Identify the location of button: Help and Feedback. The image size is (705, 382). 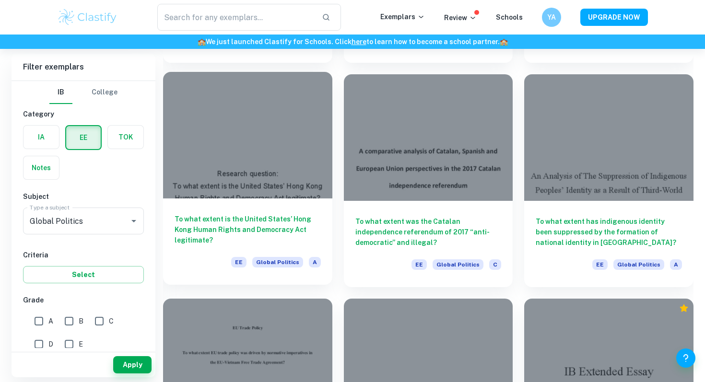
(686, 358).